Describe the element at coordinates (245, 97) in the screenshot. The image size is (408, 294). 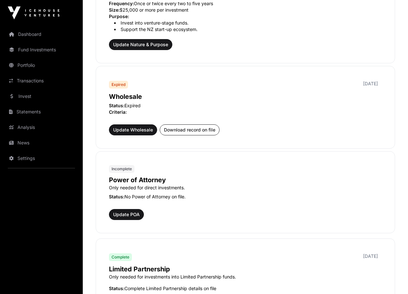
I see `p: Wholesale` at that location.